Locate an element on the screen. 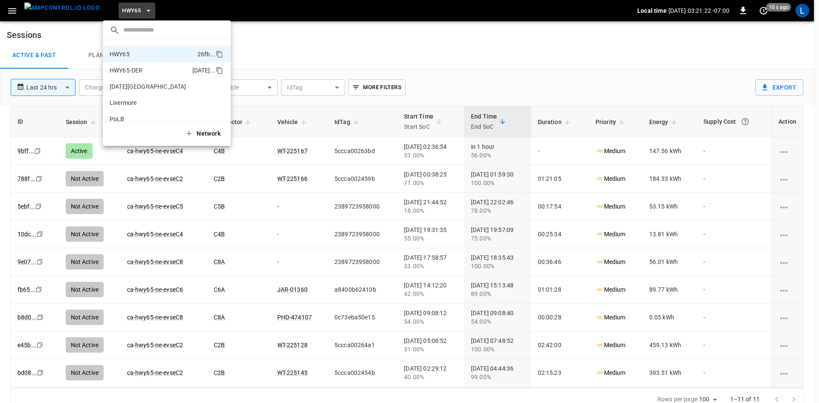  p: PoLB is located at coordinates (151, 119).